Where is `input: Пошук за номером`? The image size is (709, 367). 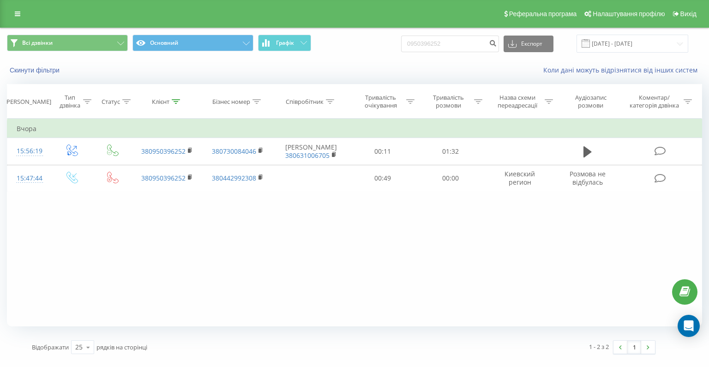
input: Пошук за номером is located at coordinates (450, 44).